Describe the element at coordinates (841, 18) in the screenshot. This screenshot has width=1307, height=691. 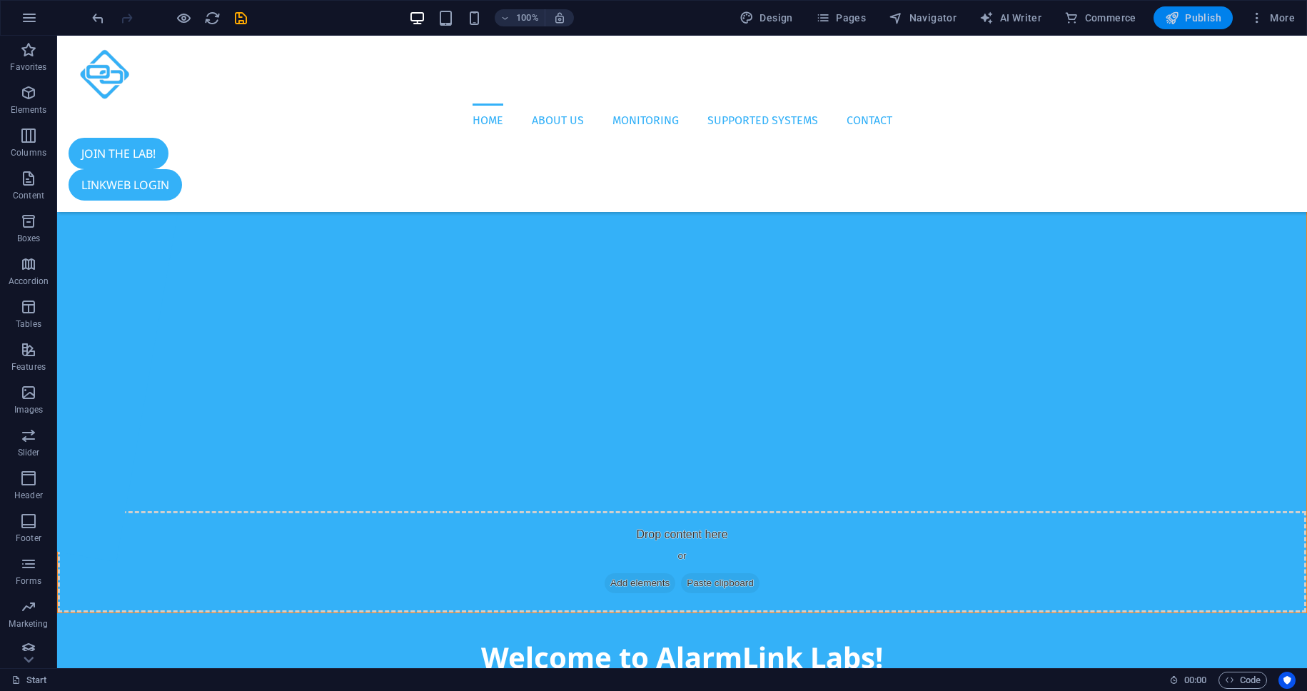
I see `button: Pages` at that location.